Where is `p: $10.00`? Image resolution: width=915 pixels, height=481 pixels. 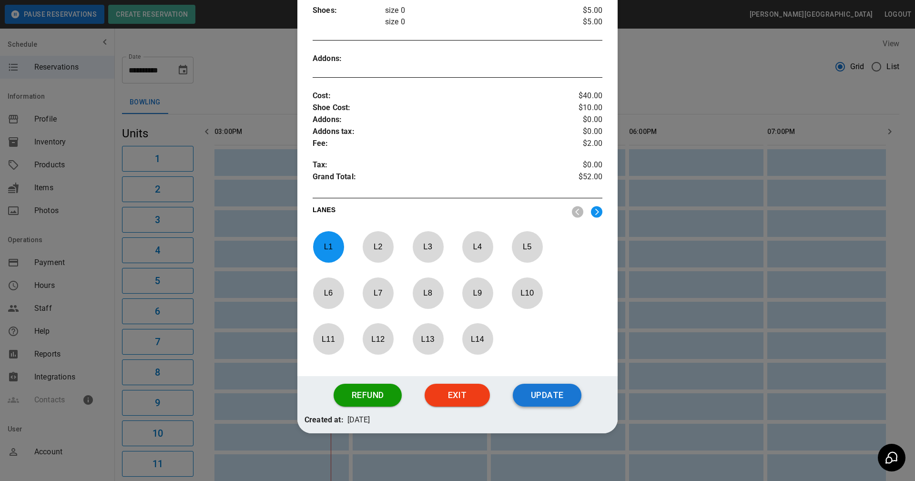
p: $10.00 is located at coordinates (578, 108).